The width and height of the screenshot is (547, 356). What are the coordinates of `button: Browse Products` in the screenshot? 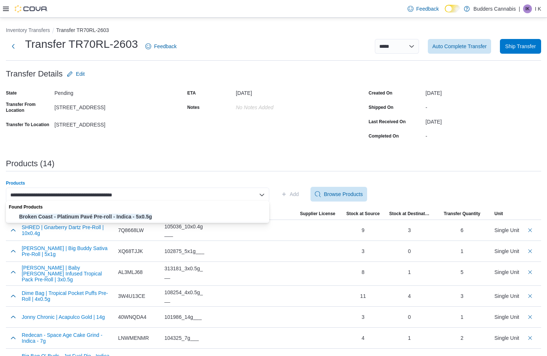 It's located at (339, 194).